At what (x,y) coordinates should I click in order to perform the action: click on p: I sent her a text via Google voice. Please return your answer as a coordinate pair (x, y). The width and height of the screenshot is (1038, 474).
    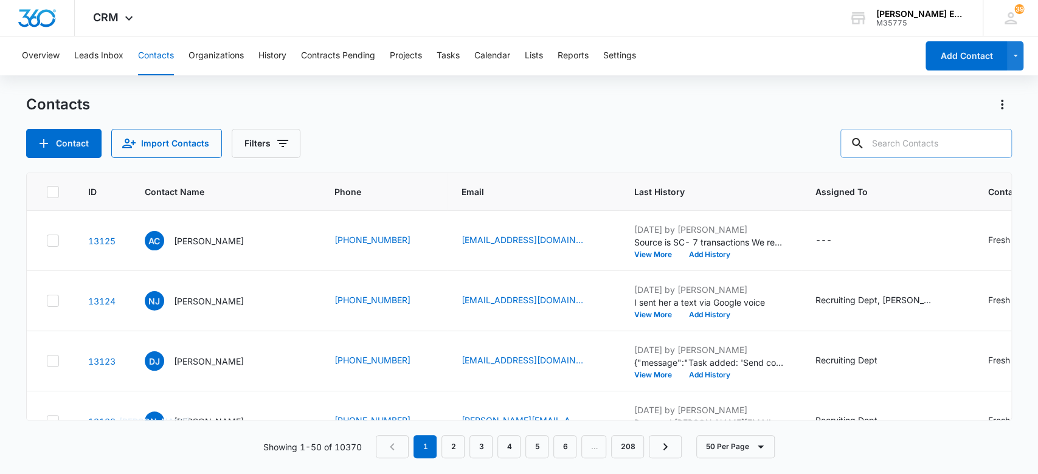
    Looking at the image, I should click on (710, 302).